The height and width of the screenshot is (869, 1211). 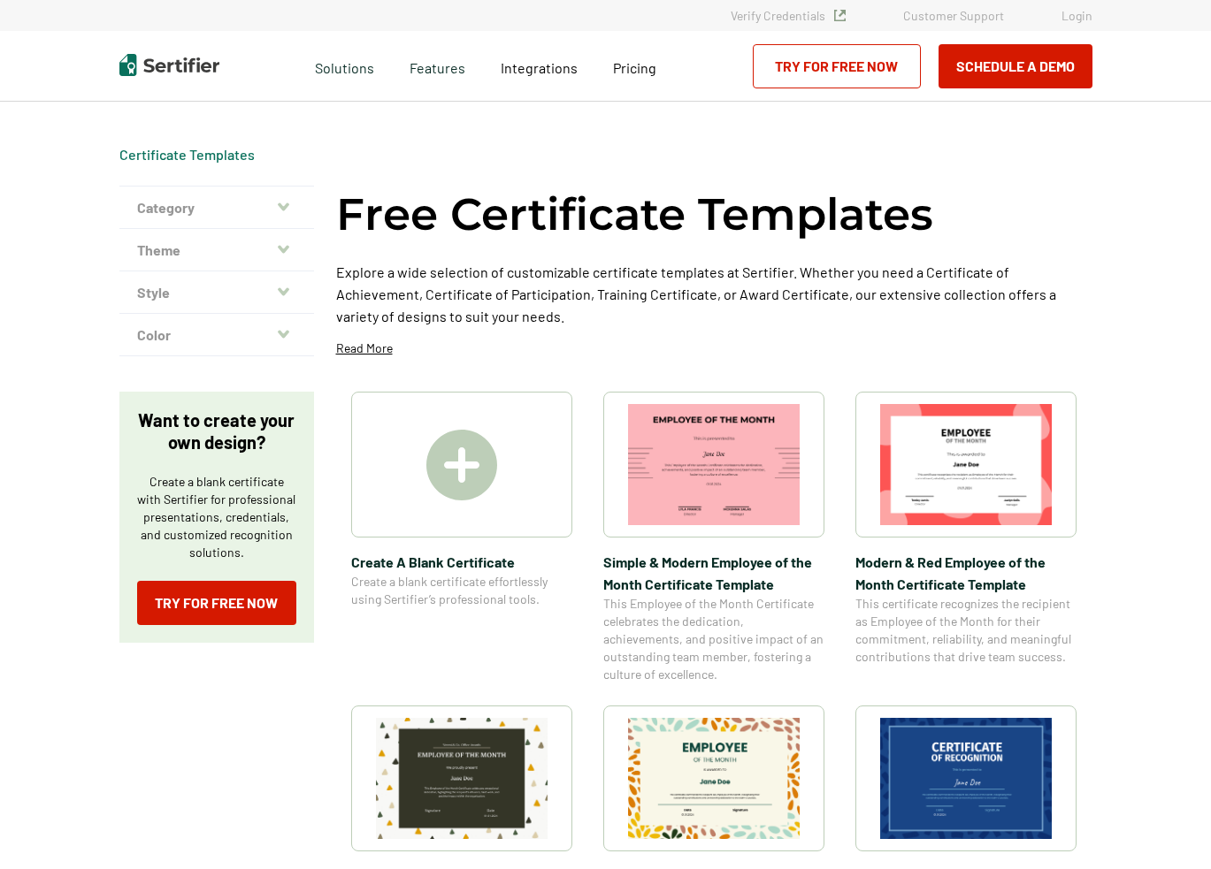 I want to click on a: Pricing, so click(x=634, y=65).